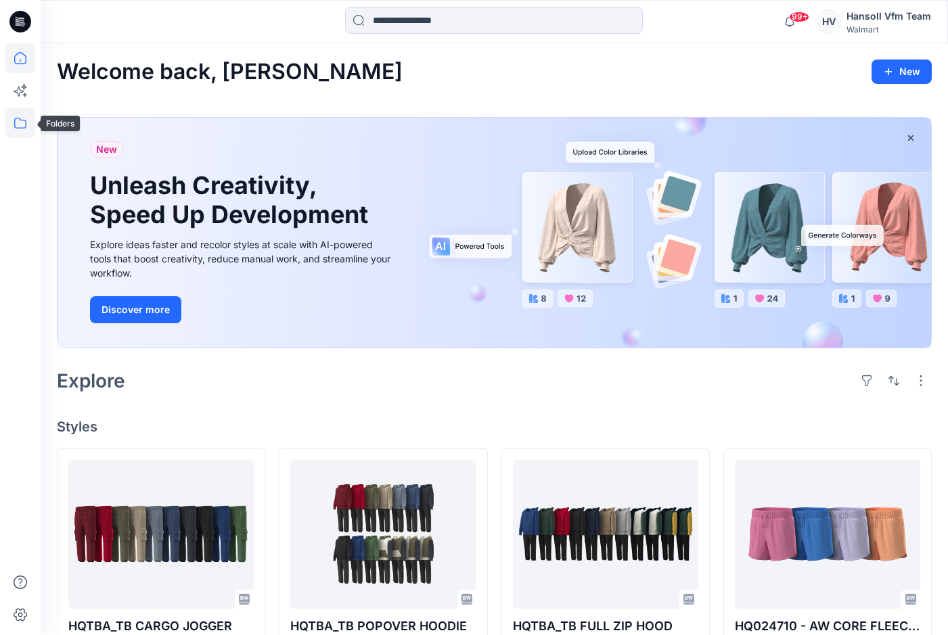 The width and height of the screenshot is (948, 635). What do you see at coordinates (888, 29) in the screenshot?
I see `div: Walmart` at bounding box center [888, 29].